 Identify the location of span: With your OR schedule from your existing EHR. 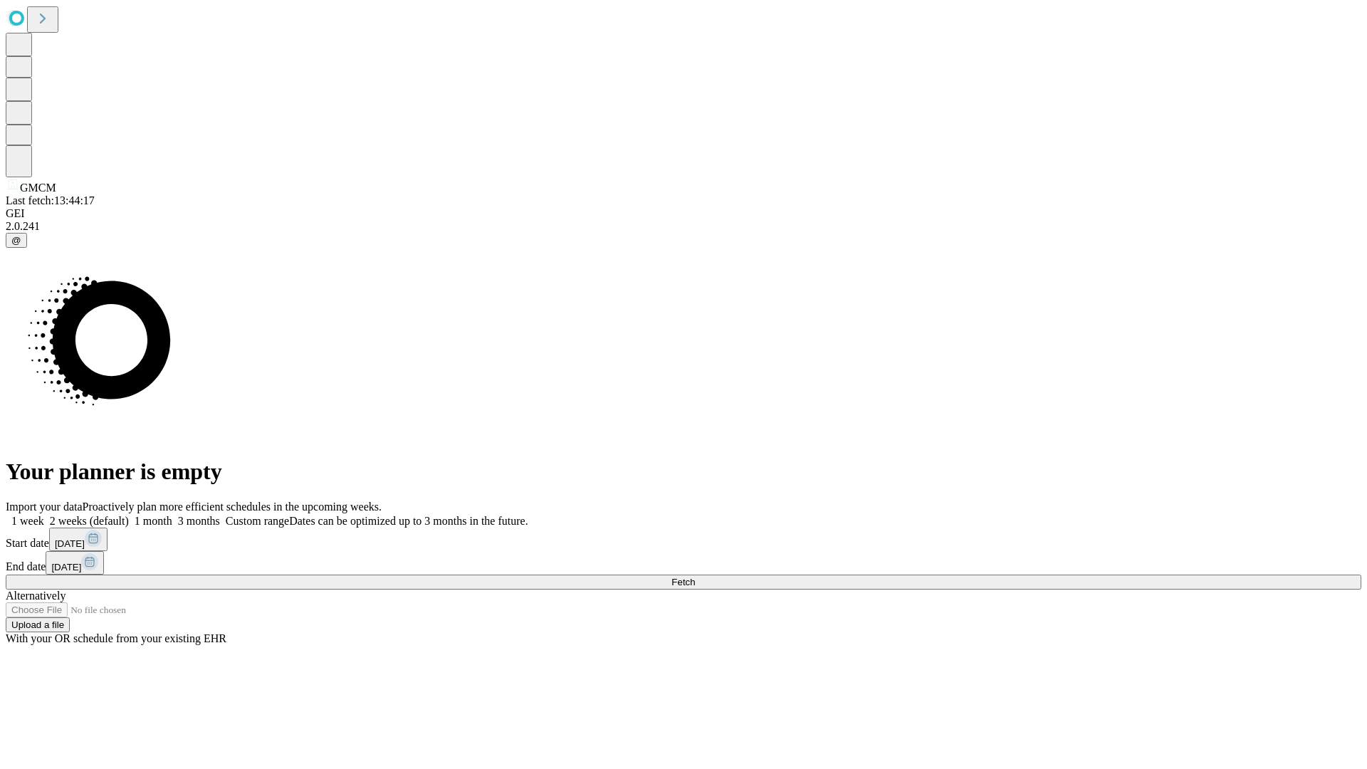
(116, 638).